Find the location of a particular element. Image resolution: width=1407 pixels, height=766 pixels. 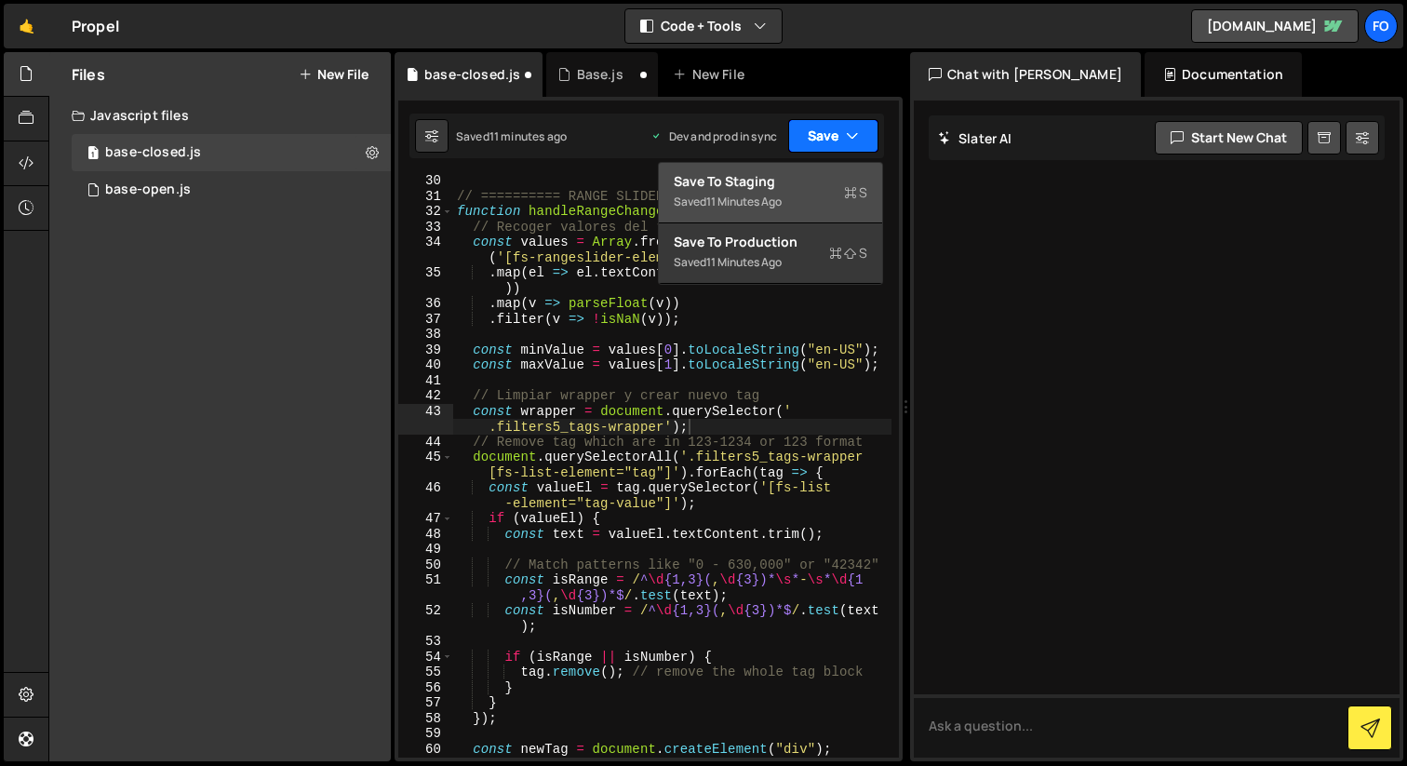

button: Save to StagingS Saved11 minutes ago is located at coordinates (771, 193).